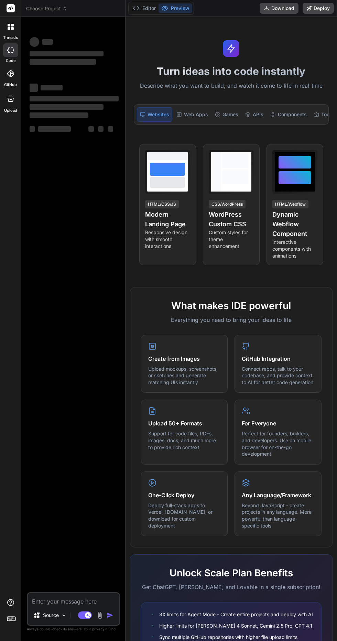 This screenshot has width=337, height=641. I want to click on button: Preview, so click(175, 8).